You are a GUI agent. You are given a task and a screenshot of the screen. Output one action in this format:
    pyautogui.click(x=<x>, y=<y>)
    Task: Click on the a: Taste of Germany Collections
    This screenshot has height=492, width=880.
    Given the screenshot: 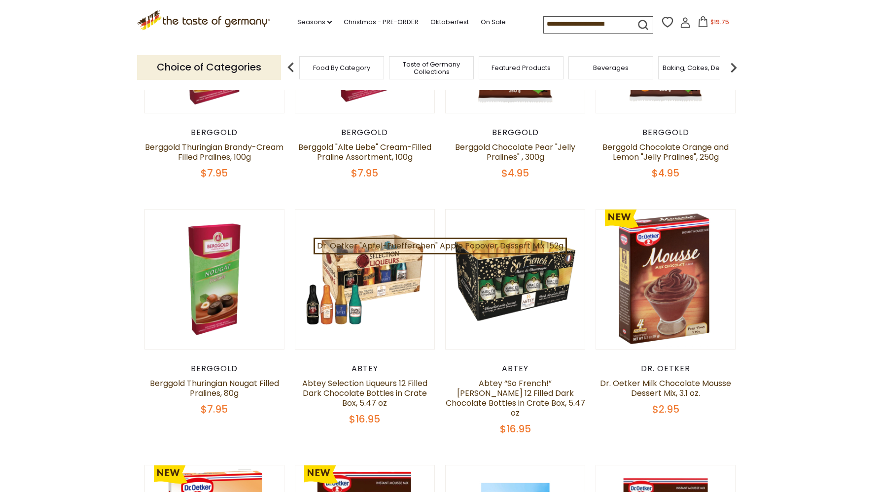 What is the action you would take?
    pyautogui.click(x=431, y=68)
    